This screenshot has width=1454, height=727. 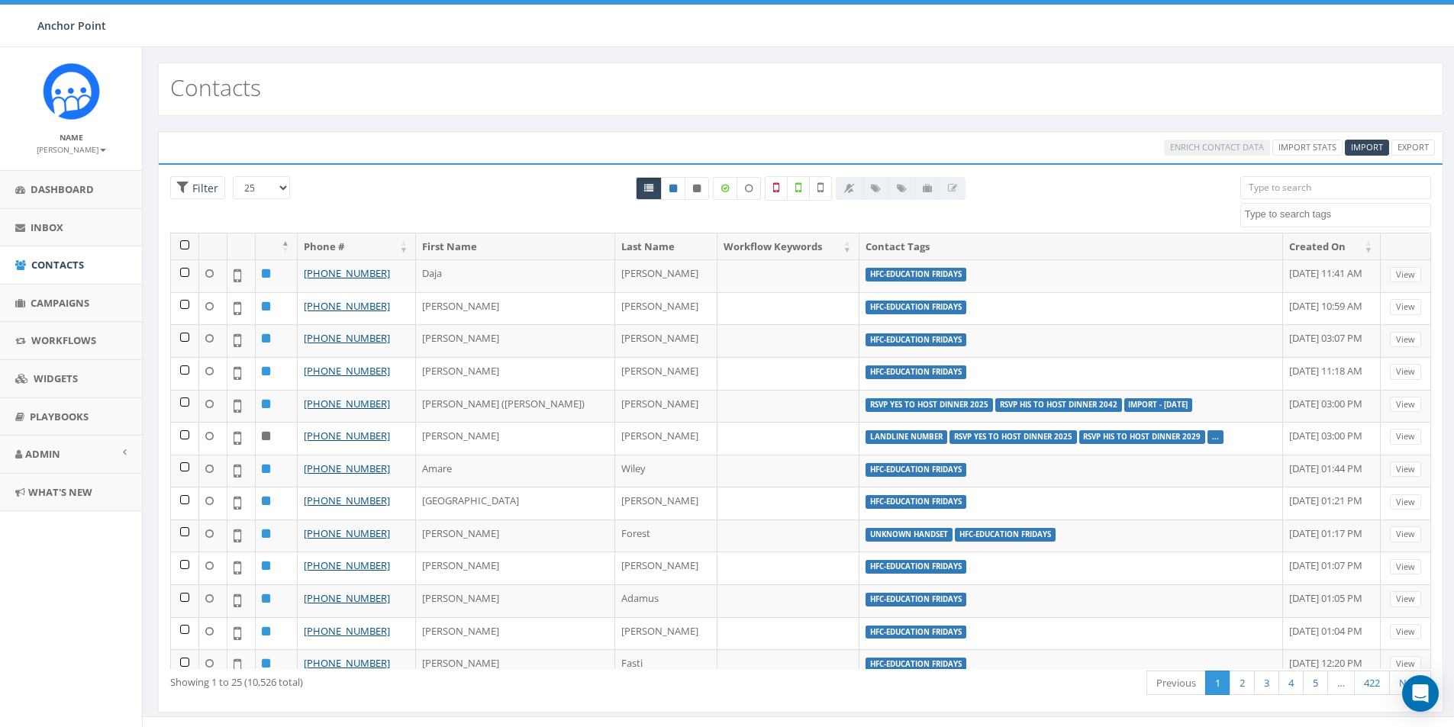 I want to click on a: 1, so click(x=1217, y=683).